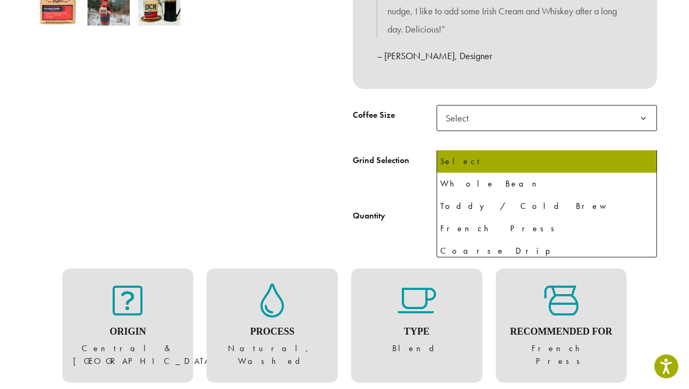  What do you see at coordinates (417, 320) in the screenshot?
I see `figure: Blend` at bounding box center [417, 320].